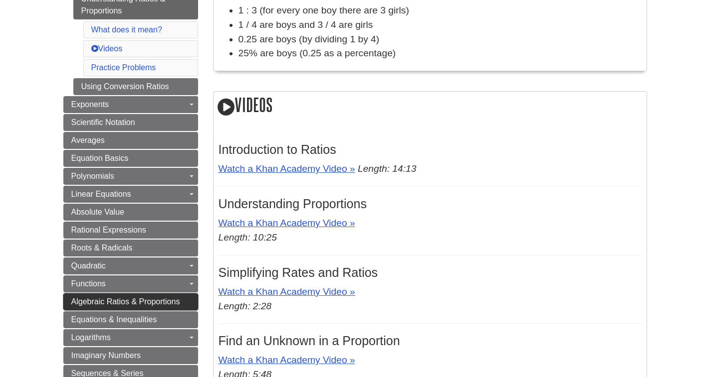  What do you see at coordinates (131, 123) in the screenshot?
I see `a: Scientific Notation` at bounding box center [131, 123].